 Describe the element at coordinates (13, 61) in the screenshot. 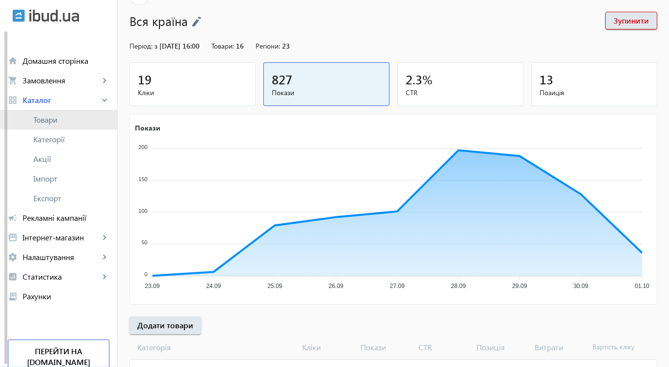

I see `mat-icon: home` at that location.